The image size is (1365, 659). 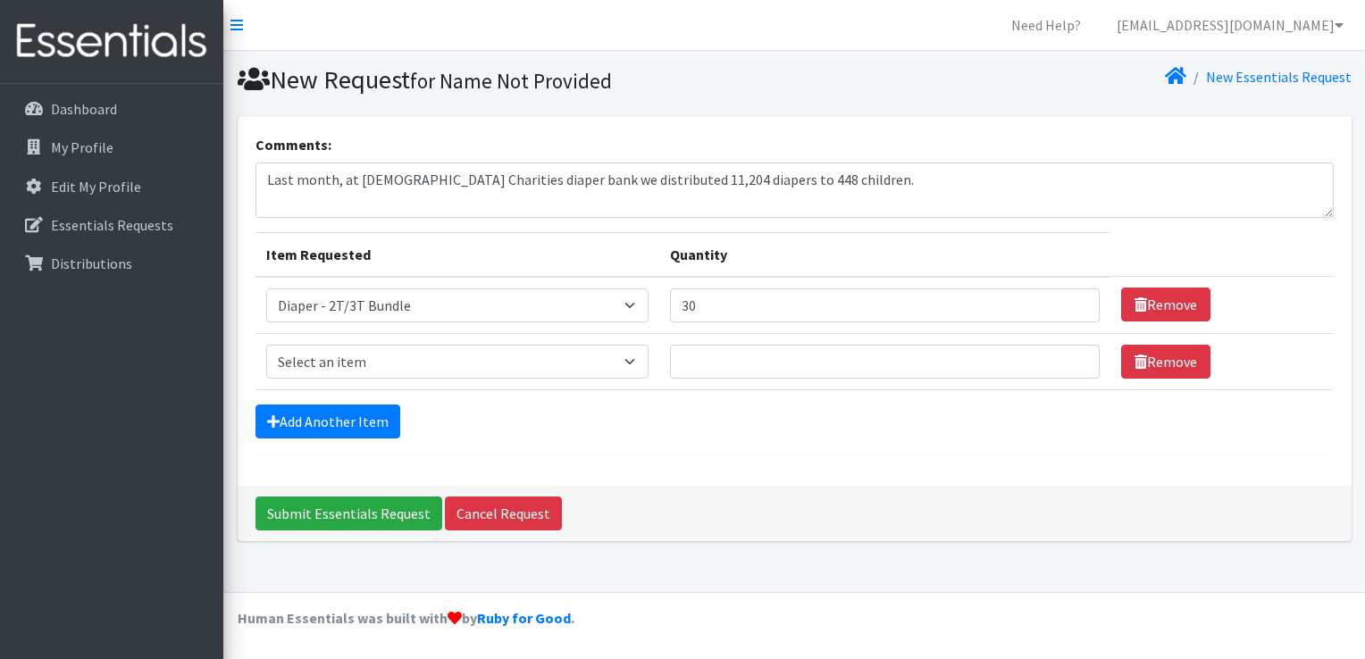 I want to click on a: Distributions, so click(x=112, y=263).